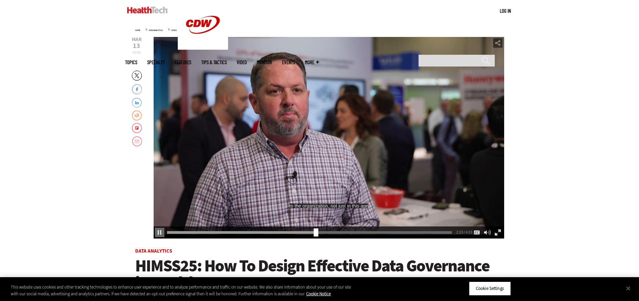  Describe the element at coordinates (312, 62) in the screenshot. I see `span: More` at that location.